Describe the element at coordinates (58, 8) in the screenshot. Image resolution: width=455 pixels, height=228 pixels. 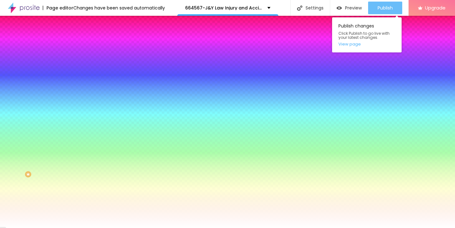
I see `div: Page editor` at that location.